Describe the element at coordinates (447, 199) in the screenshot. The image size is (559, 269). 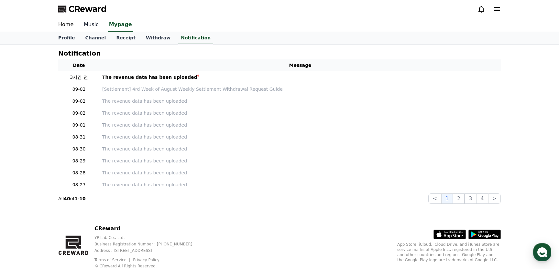
I see `button: 1` at that location.